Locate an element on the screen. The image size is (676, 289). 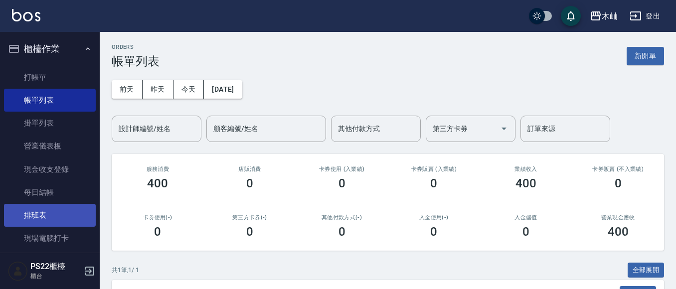
h2: 店販消費 is located at coordinates (250, 169).